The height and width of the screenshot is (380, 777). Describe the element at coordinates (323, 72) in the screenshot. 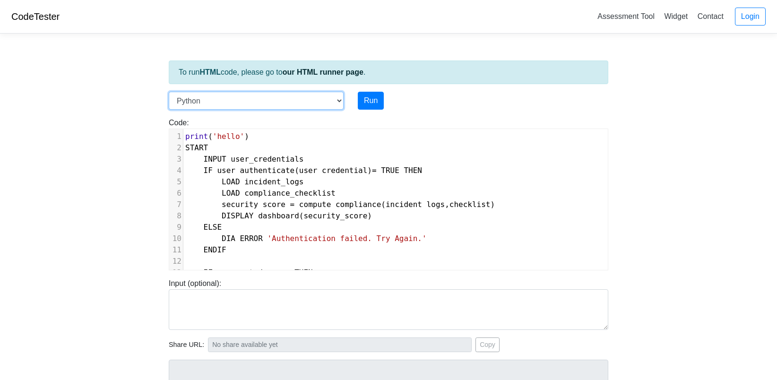

I see `a: our HTML runner page` at that location.